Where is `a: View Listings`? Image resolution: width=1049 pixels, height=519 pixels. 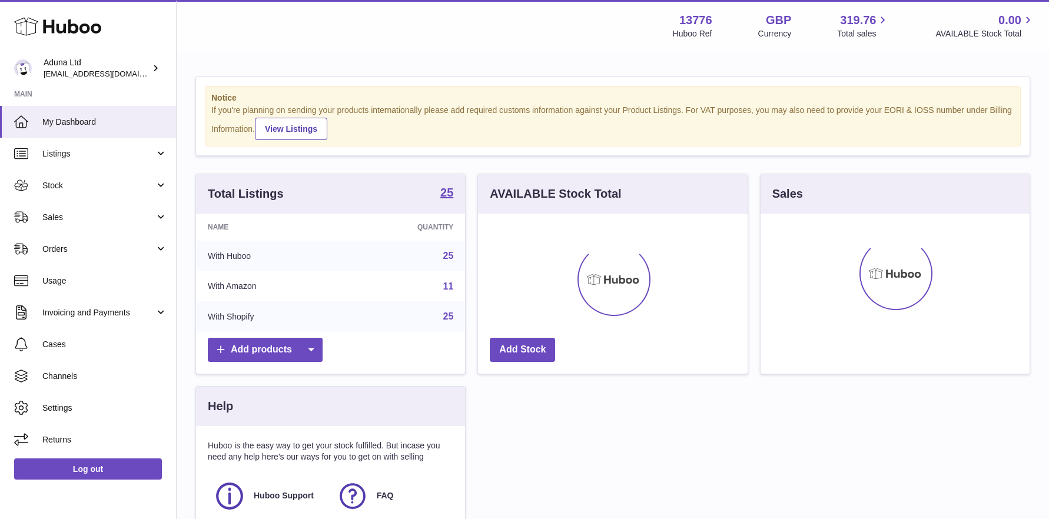
a: View Listings is located at coordinates (291, 129).